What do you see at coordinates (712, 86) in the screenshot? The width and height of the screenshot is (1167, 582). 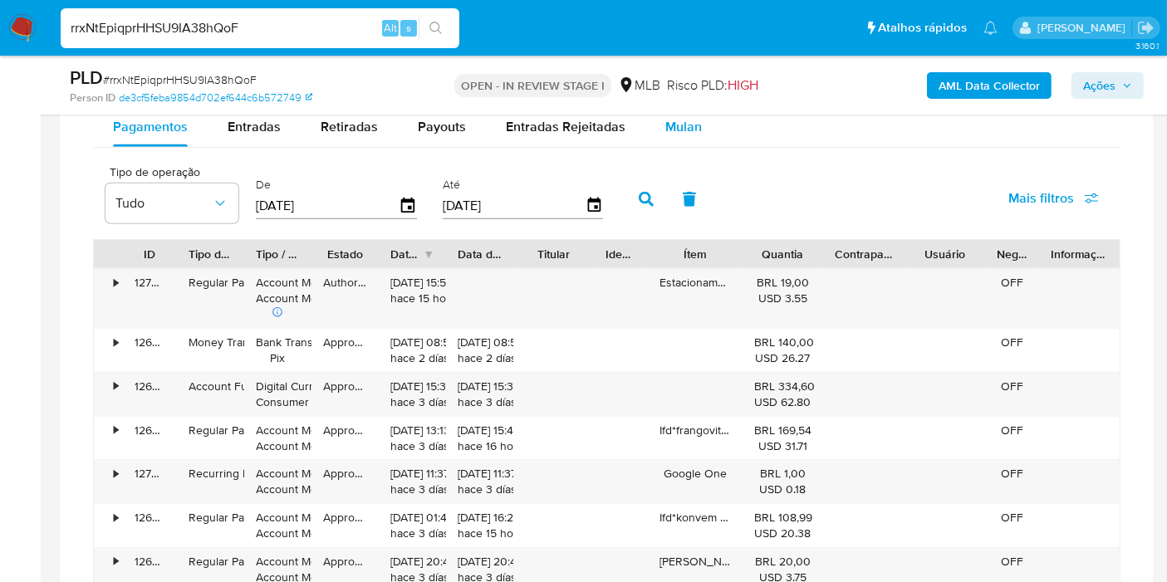 I see `span: Risco PLD:` at bounding box center [712, 86].